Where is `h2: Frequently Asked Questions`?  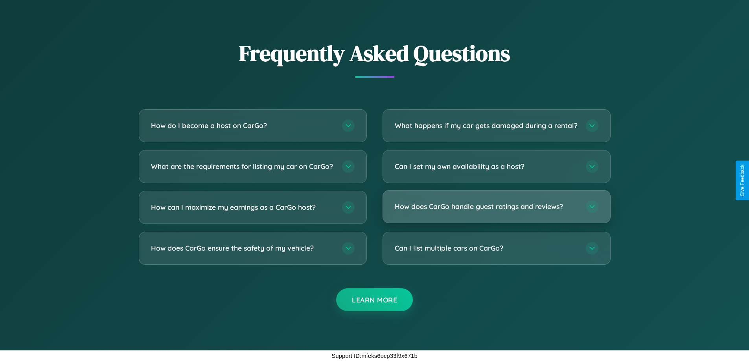
h2: Frequently Asked Questions is located at coordinates (375, 53).